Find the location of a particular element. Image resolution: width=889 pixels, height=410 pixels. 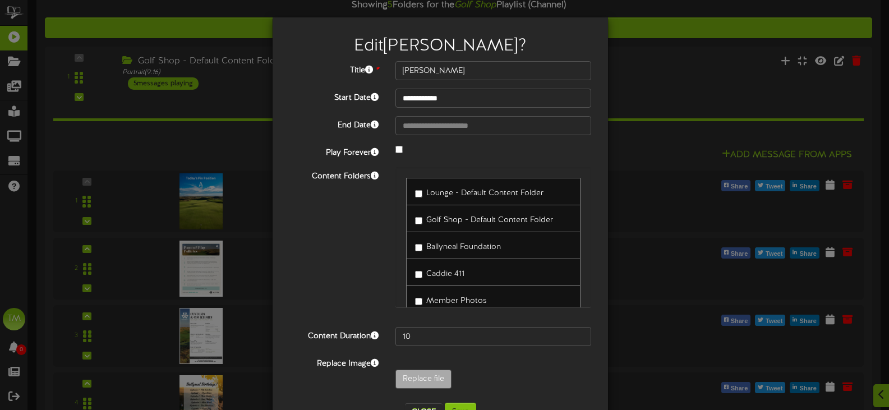

label: Content Folders is located at coordinates (334, 175).